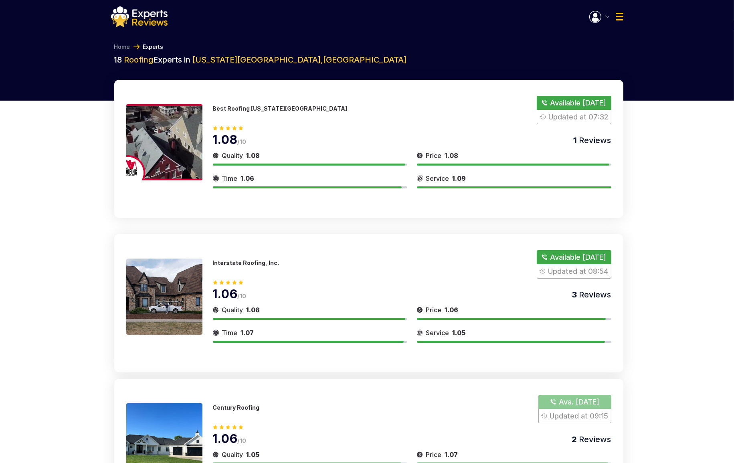  I want to click on span: 3, so click(575, 295).